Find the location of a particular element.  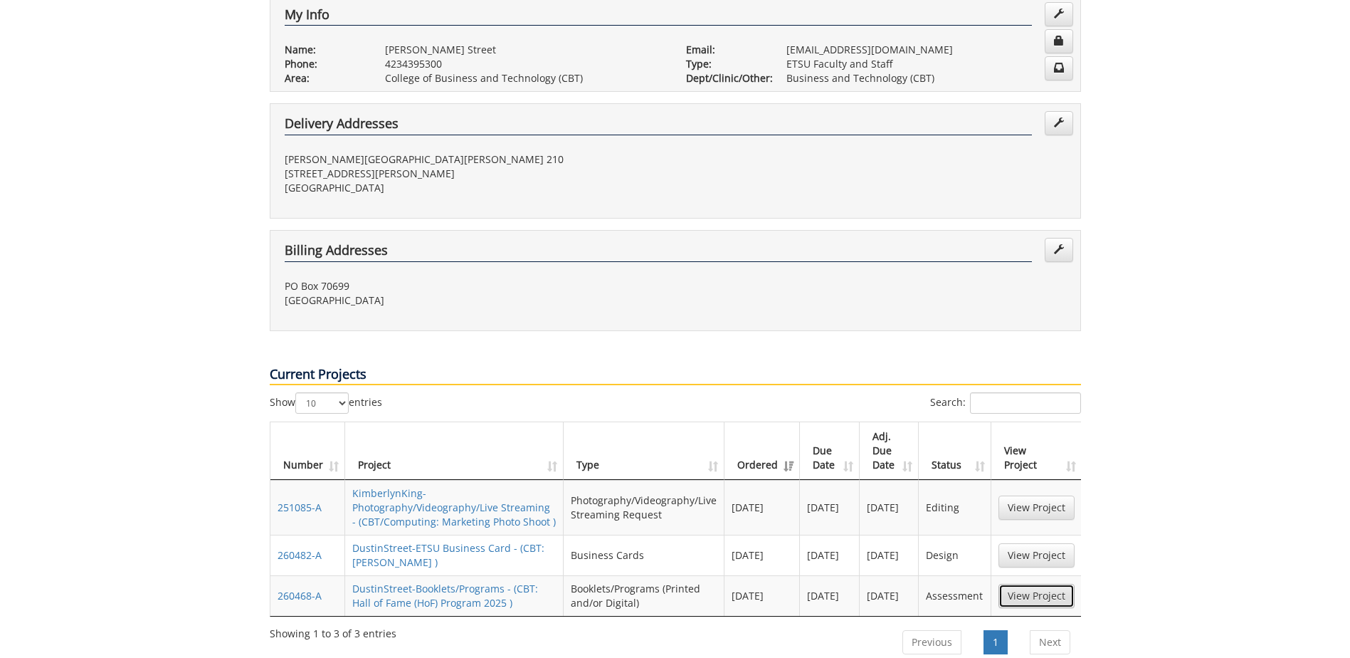

a: 1 is located at coordinates (996, 642).